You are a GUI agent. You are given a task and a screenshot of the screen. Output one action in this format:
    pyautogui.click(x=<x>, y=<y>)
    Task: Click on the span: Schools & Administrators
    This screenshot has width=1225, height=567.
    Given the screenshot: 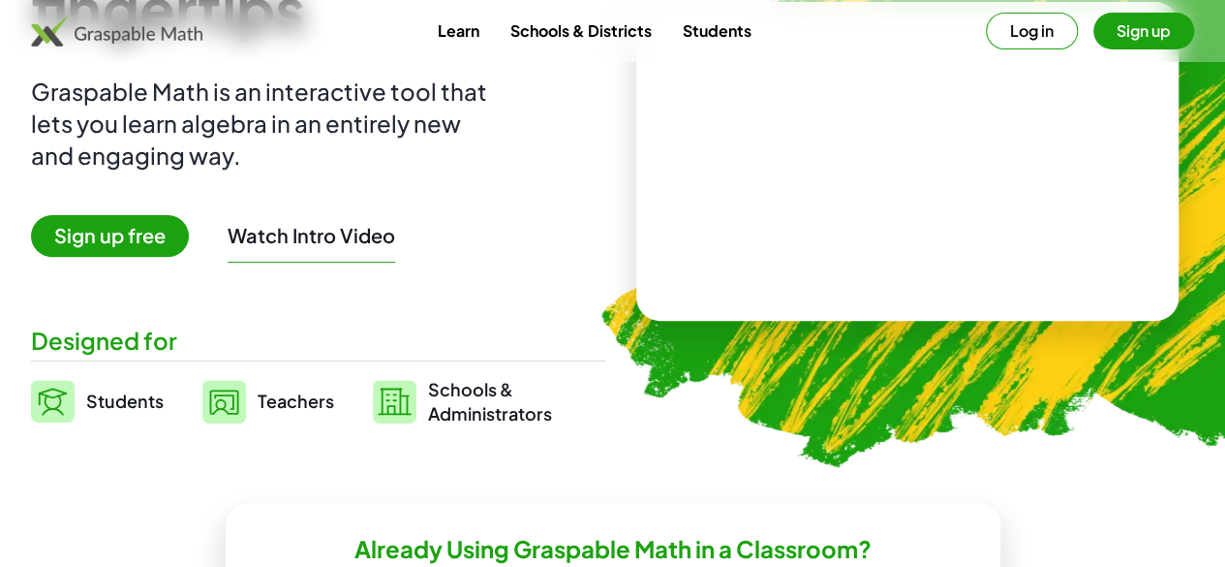 What is the action you would take?
    pyautogui.click(x=490, y=401)
    